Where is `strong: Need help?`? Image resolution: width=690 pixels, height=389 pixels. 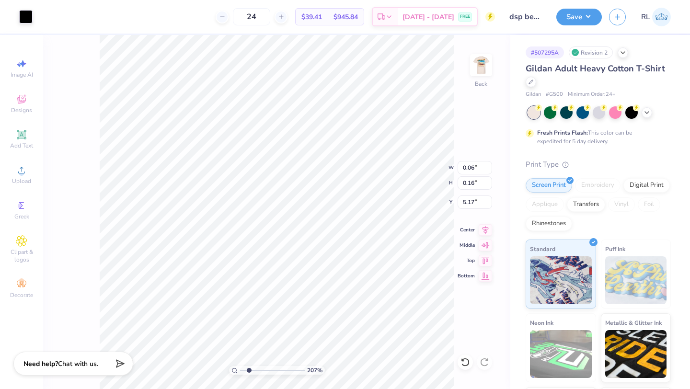
strong: Need help? is located at coordinates (41, 364).